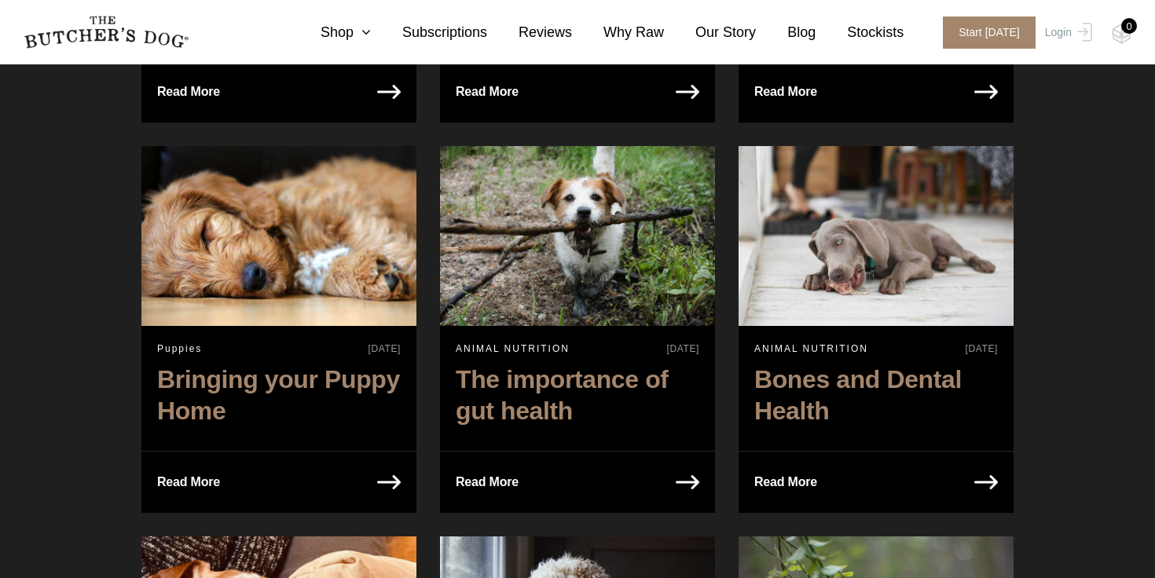 Image resolution: width=1155 pixels, height=578 pixels. What do you see at coordinates (786, 32) in the screenshot?
I see `a: Blog` at bounding box center [786, 32].